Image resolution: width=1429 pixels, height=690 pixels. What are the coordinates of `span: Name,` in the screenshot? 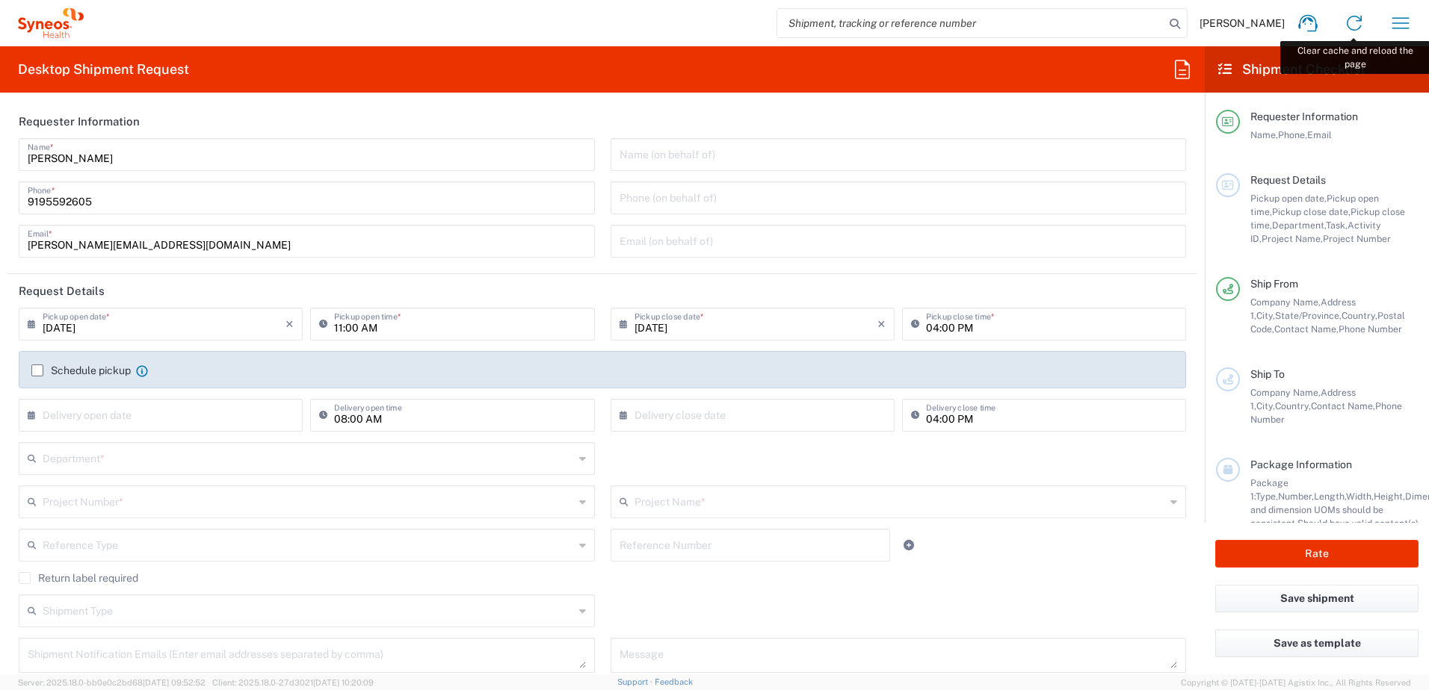 It's located at (1264, 134).